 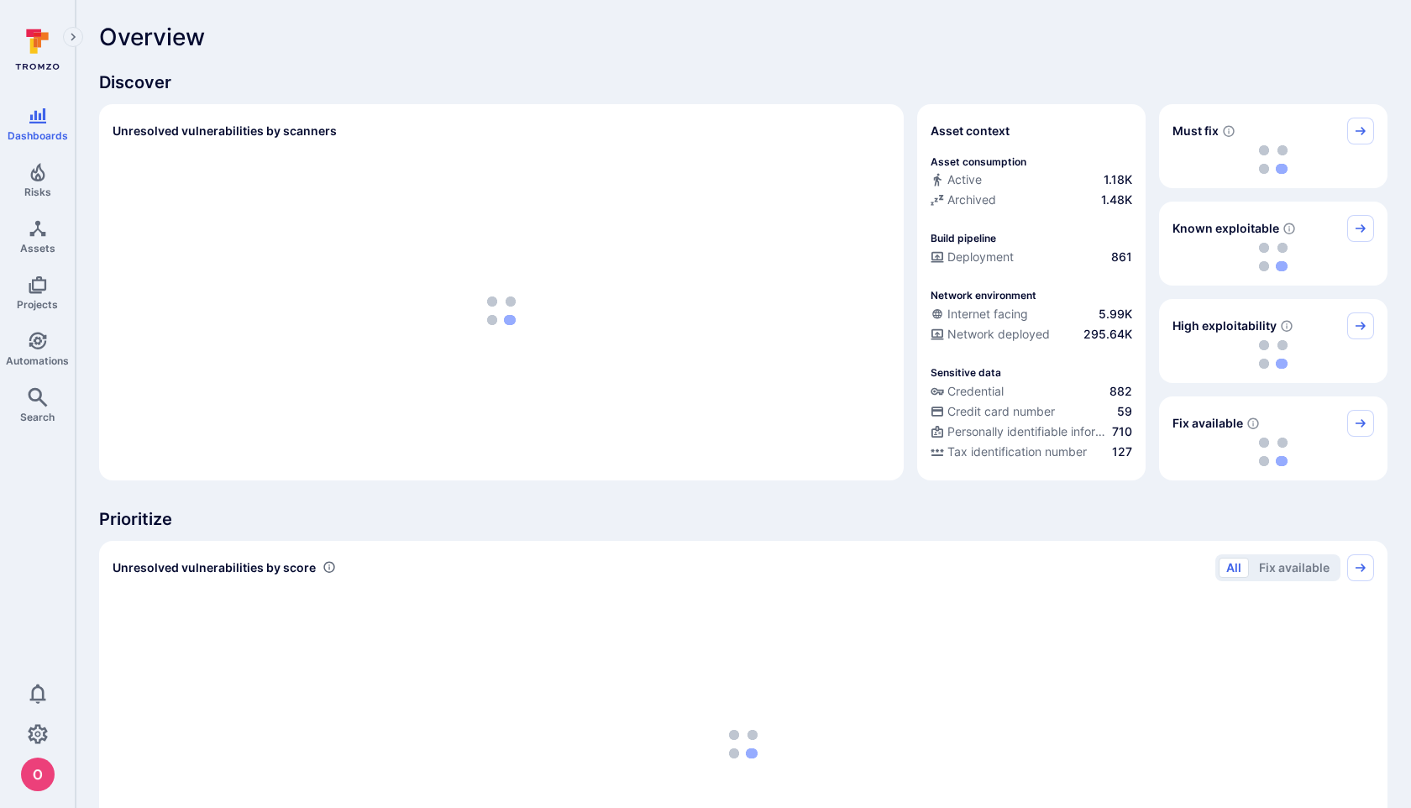 What do you see at coordinates (1032, 257) in the screenshot?
I see `a: Deployment861` at bounding box center [1032, 257].